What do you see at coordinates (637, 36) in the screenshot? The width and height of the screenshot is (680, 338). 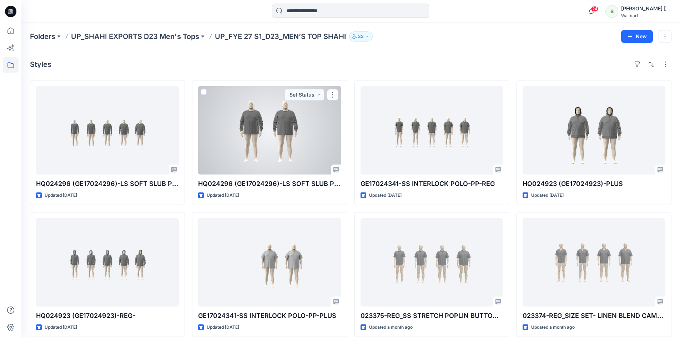 I see `button: New` at bounding box center [637, 36].